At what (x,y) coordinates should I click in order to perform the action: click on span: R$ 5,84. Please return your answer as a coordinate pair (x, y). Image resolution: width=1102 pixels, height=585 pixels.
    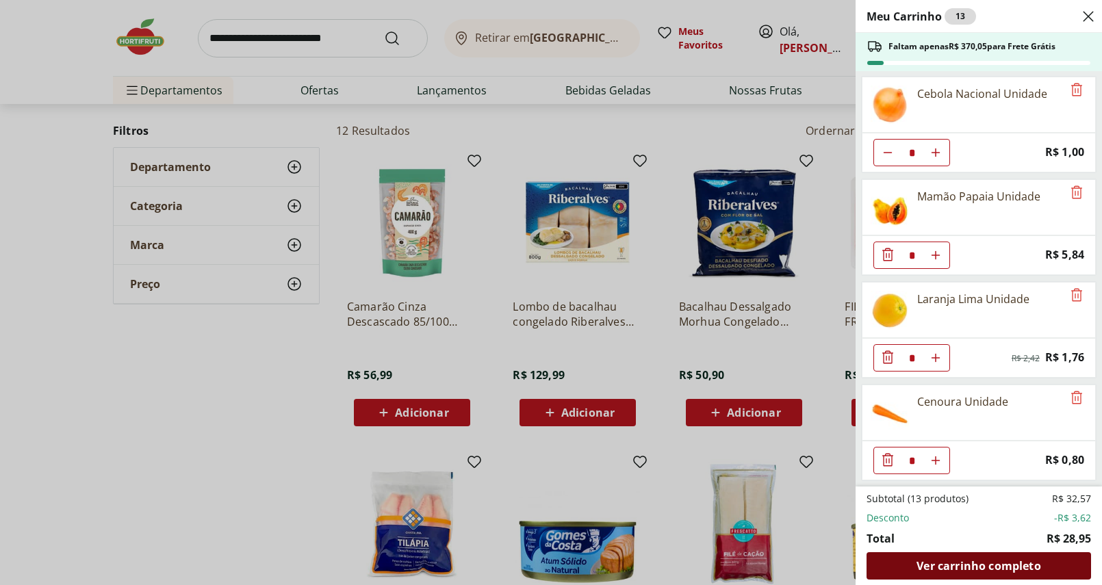
    Looking at the image, I should click on (1064, 255).